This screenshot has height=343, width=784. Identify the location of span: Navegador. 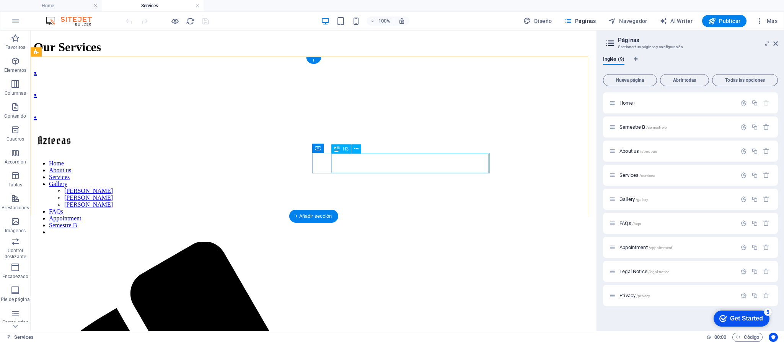
(628, 21).